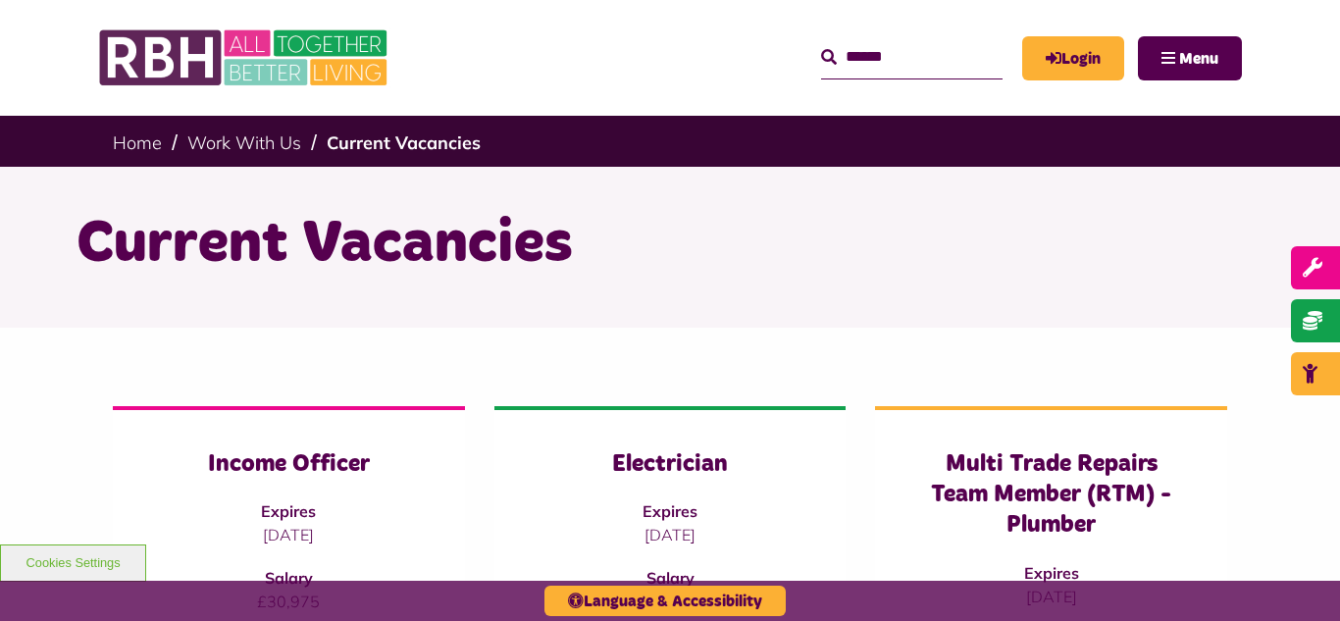 This screenshot has width=1340, height=621. Describe the element at coordinates (665, 600) in the screenshot. I see `button: Language & Accessibility` at that location.